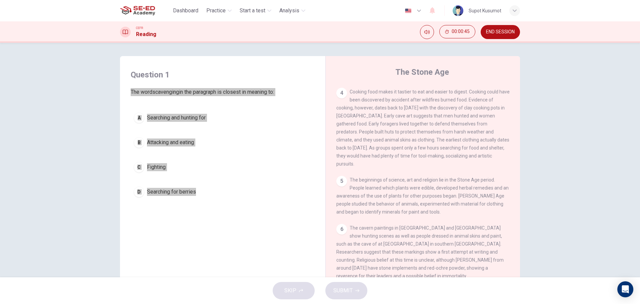 This screenshot has height=304, width=640. I want to click on span: END SESSION, so click(500, 32).